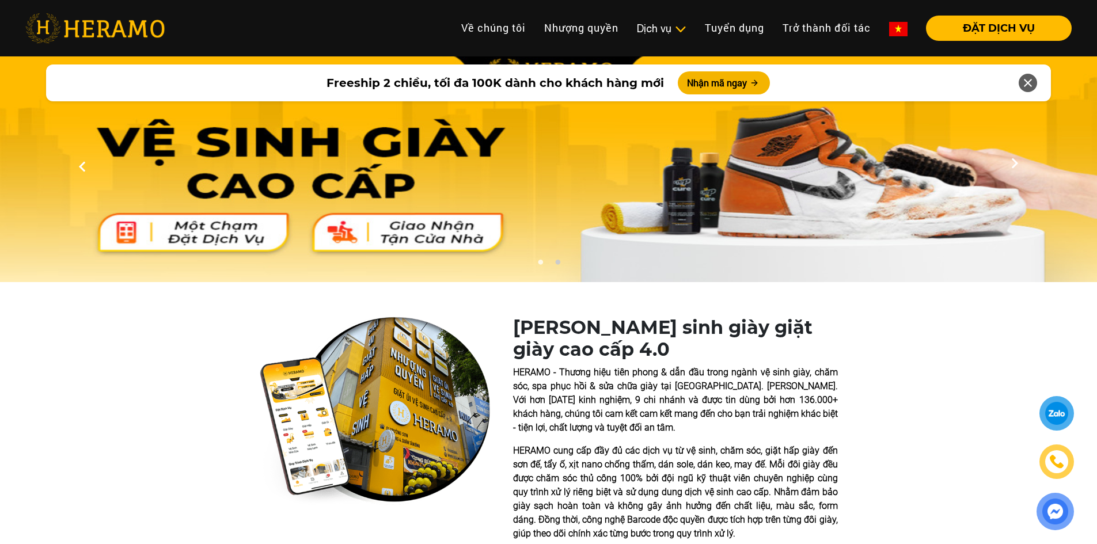 Image resolution: width=1097 pixels, height=544 pixels. I want to click on a: ĐẶT DỊCH VỤ, so click(994, 28).